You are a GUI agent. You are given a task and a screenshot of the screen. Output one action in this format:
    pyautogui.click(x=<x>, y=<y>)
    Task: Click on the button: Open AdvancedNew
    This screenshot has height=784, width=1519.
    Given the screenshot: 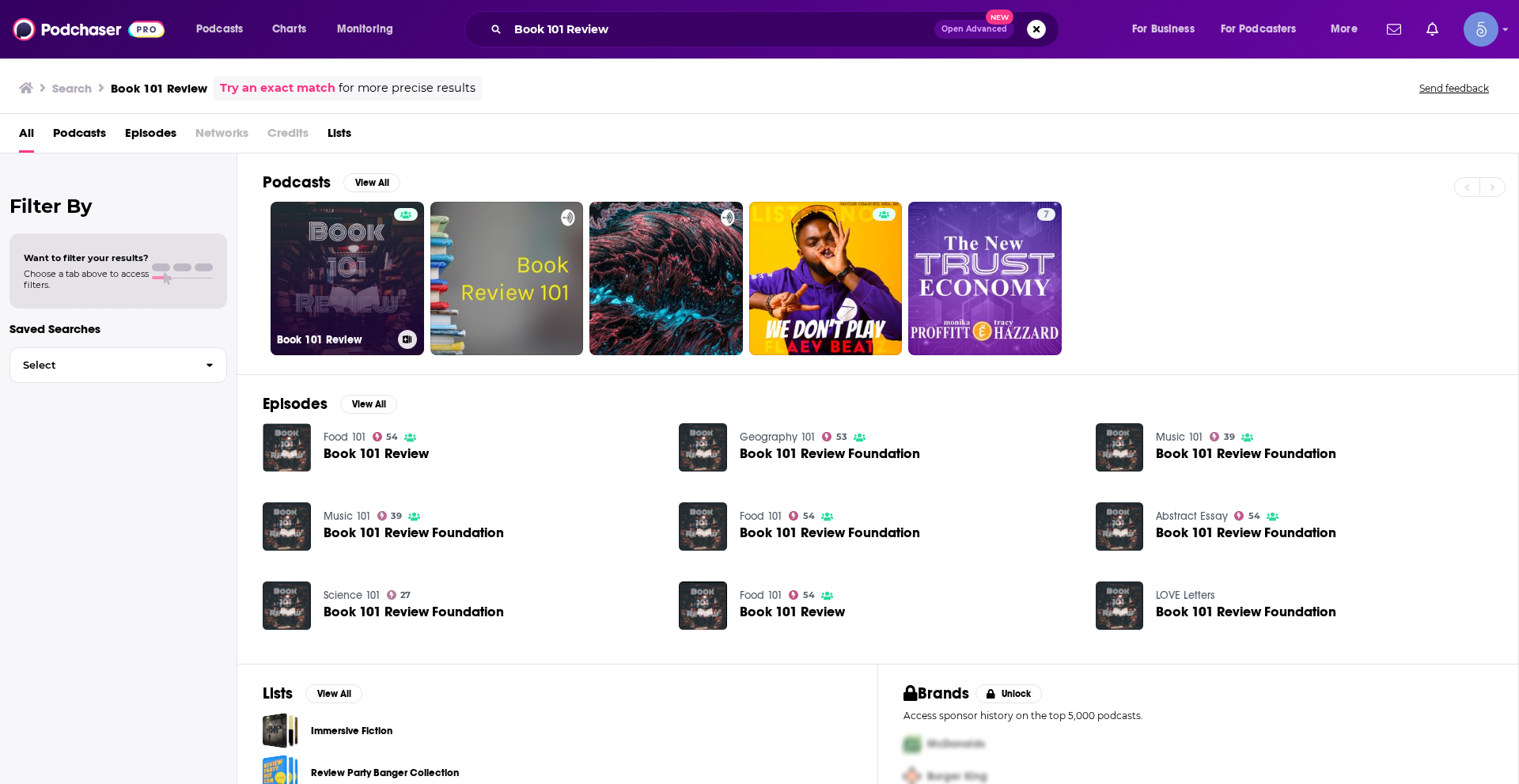 What is the action you would take?
    pyautogui.click(x=974, y=30)
    